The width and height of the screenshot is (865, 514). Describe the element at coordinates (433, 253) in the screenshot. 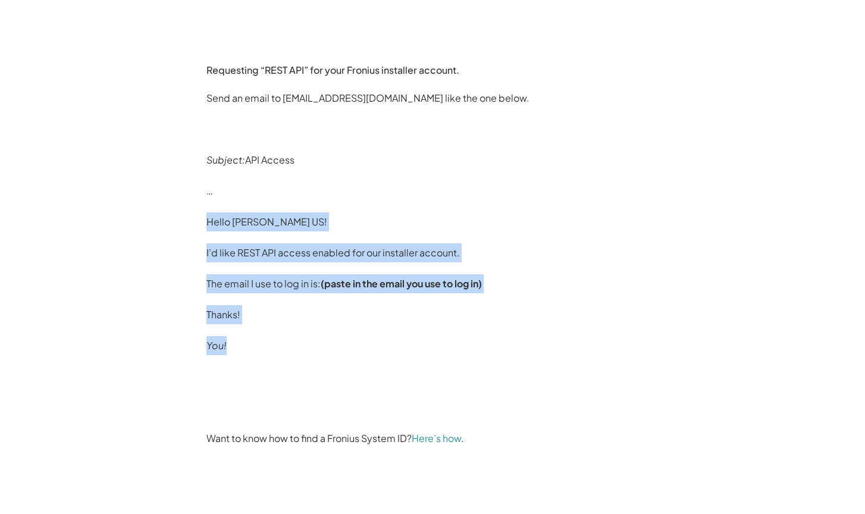

I see `p: I’d like REST API access enabled for our installer account.` at that location.